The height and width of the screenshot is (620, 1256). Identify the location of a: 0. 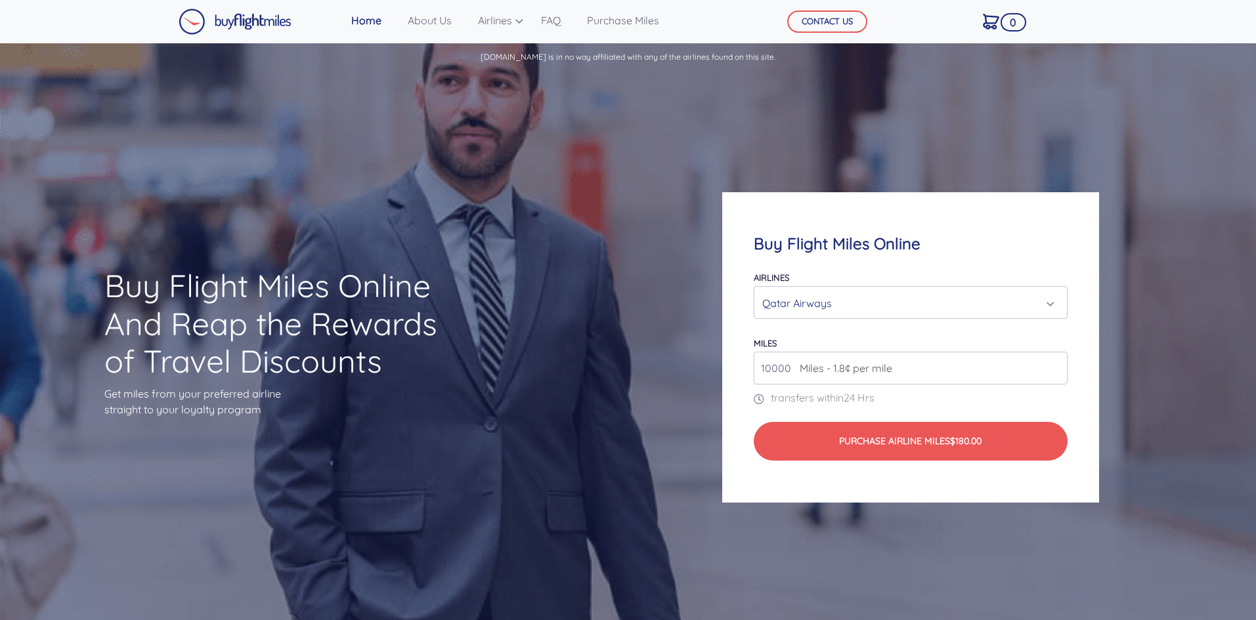
(991, 21).